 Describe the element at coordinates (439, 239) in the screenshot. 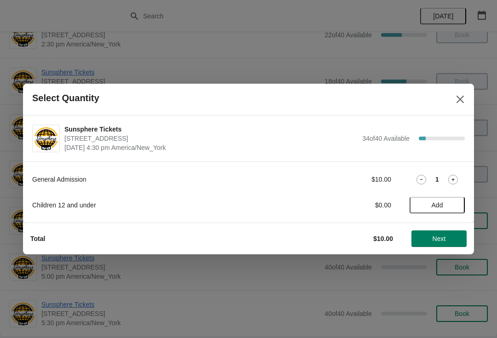

I see `span: Next` at that location.